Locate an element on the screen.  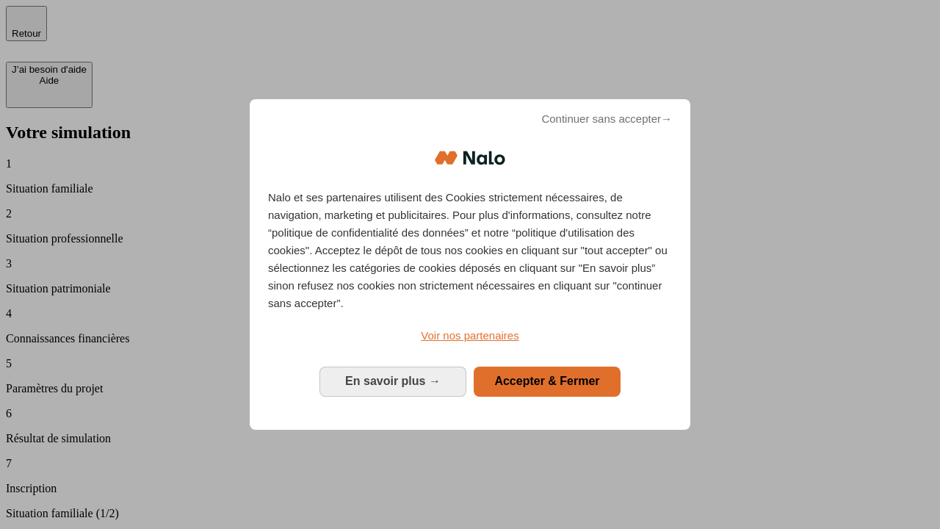
button: Accepter & Fermer: Accepter notre traitement des données et fermer is located at coordinates (547, 381).